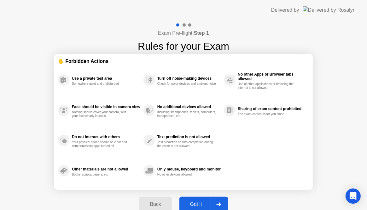 Image resolution: width=367 pixels, height=210 pixels. What do you see at coordinates (202, 33) in the screenshot?
I see `b: Step 1` at bounding box center [202, 33].